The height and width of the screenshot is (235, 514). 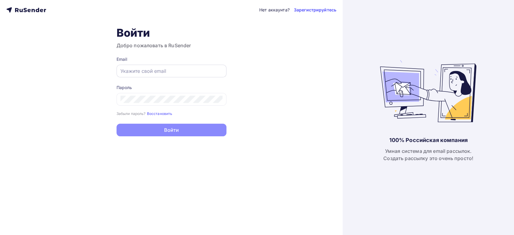 I want to click on h1: Войти, so click(x=171, y=33).